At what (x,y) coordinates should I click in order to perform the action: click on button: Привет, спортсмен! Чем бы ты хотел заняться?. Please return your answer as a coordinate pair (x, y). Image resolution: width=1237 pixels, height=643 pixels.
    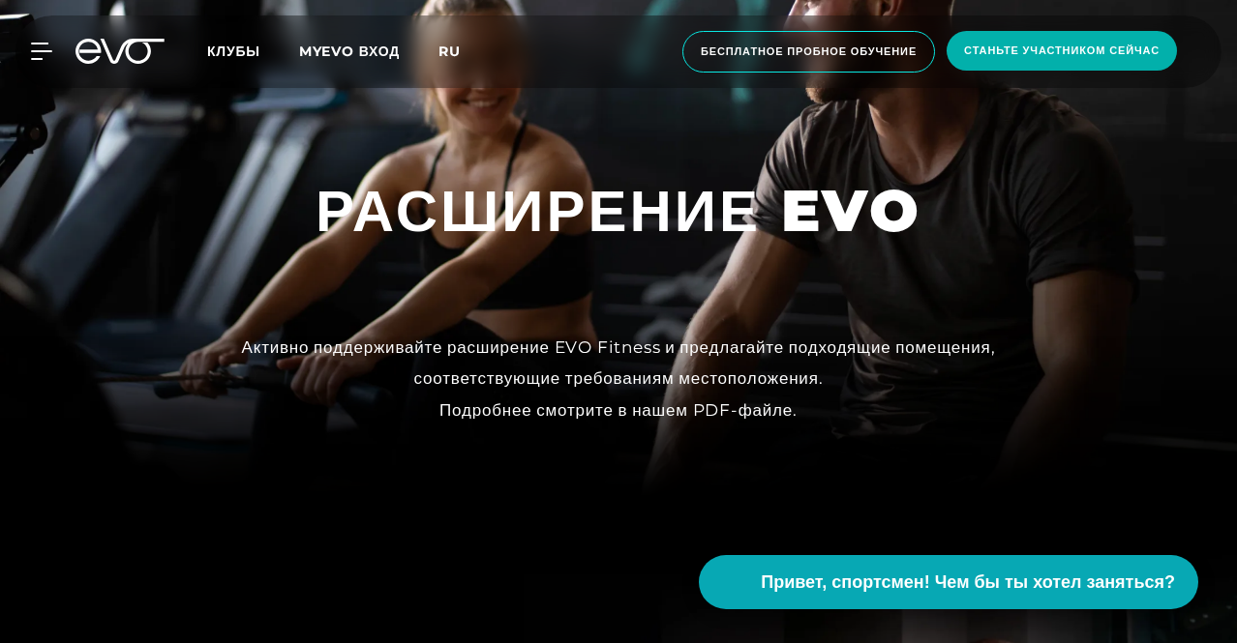
    Looking at the image, I should click on (948, 582).